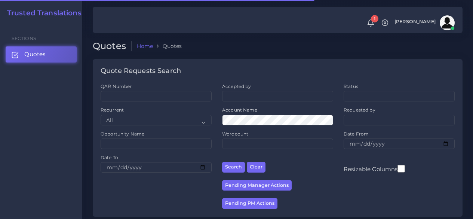 The width and height of the screenshot is (473, 219). I want to click on h4: Quote Requests Search, so click(141, 71).